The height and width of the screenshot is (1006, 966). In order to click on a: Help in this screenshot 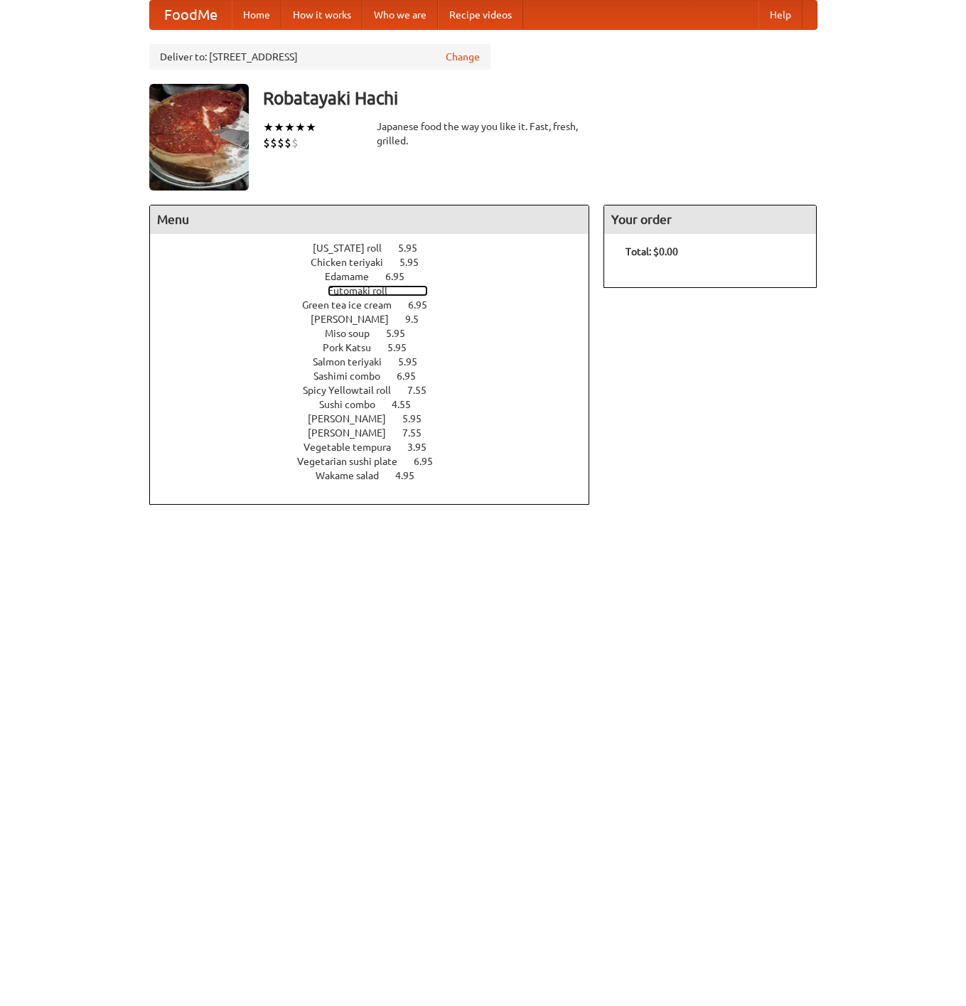, I will do `click(781, 15)`.